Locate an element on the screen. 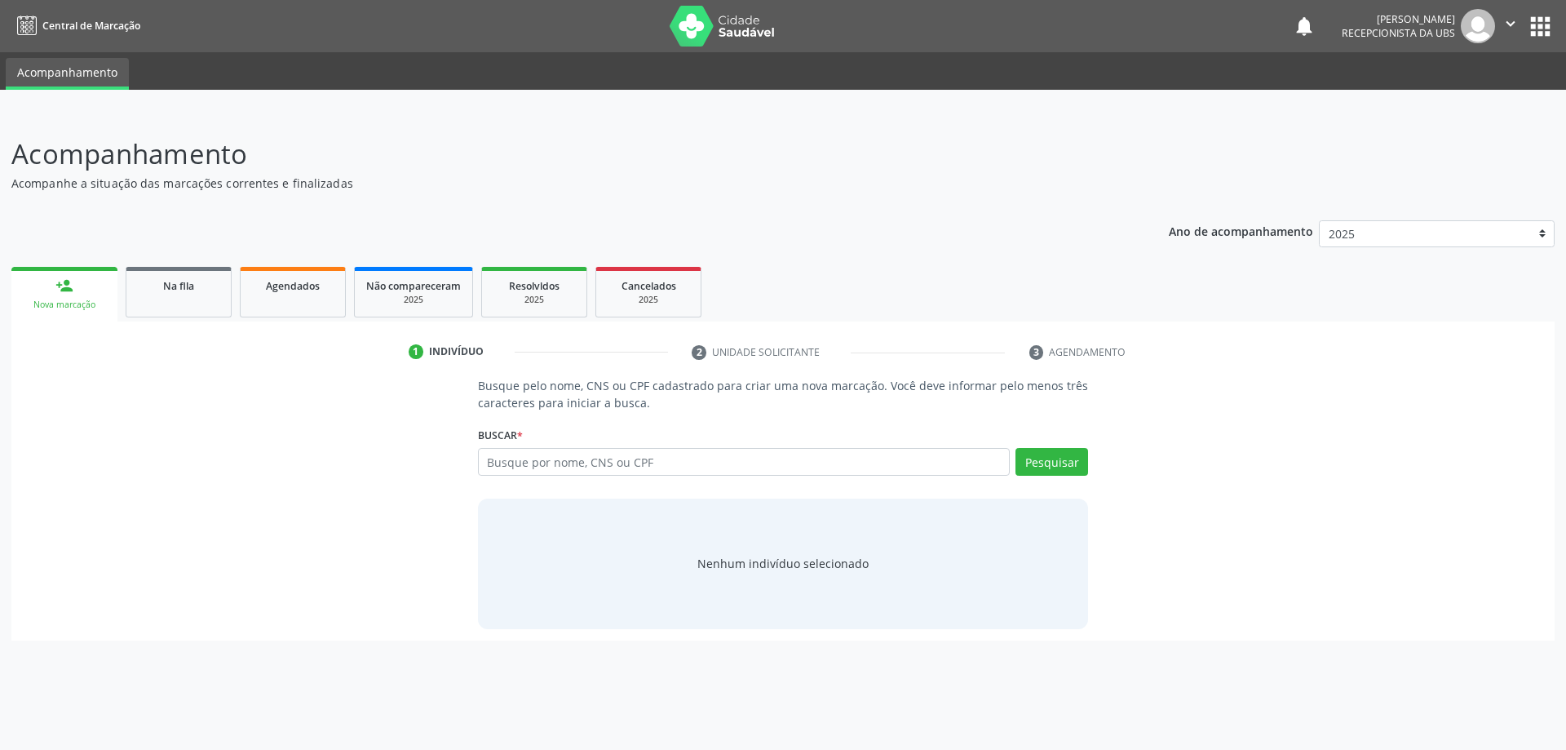  a: Acompanhamento is located at coordinates (67, 73).